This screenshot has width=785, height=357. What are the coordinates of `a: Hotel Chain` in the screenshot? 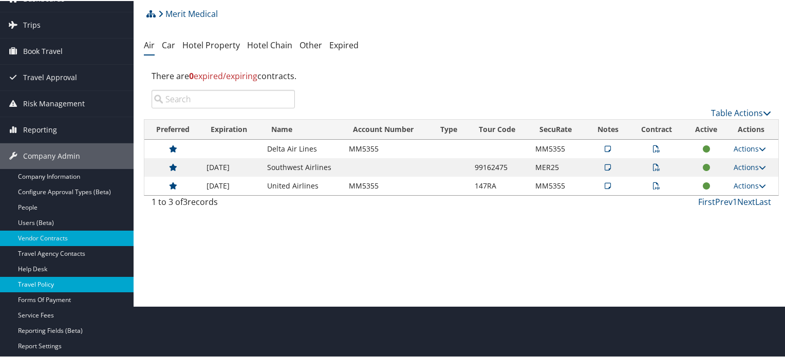 It's located at (270, 44).